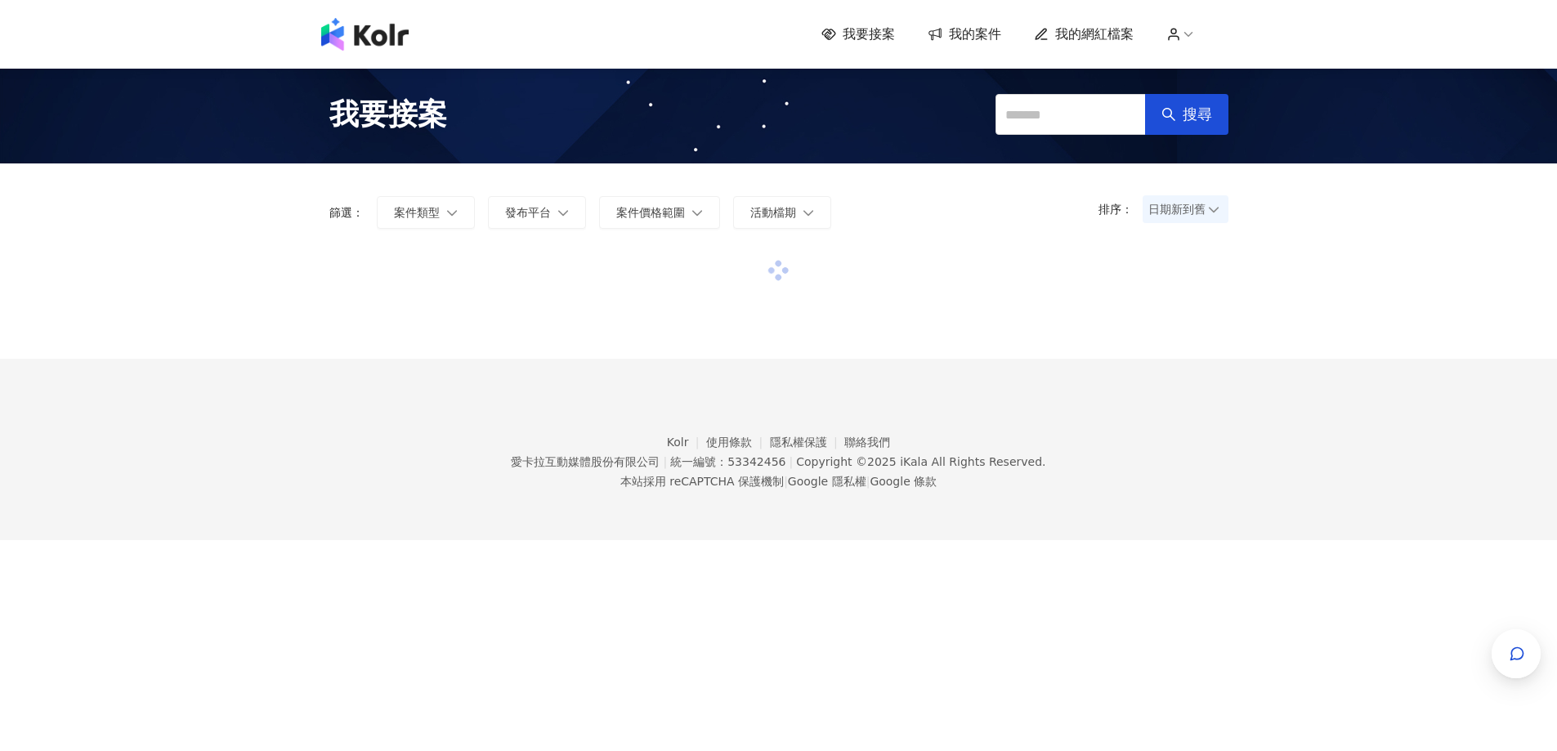 Image resolution: width=1557 pixels, height=751 pixels. What do you see at coordinates (808, 442) in the screenshot?
I see `a: 隱私權保護` at bounding box center [808, 442].